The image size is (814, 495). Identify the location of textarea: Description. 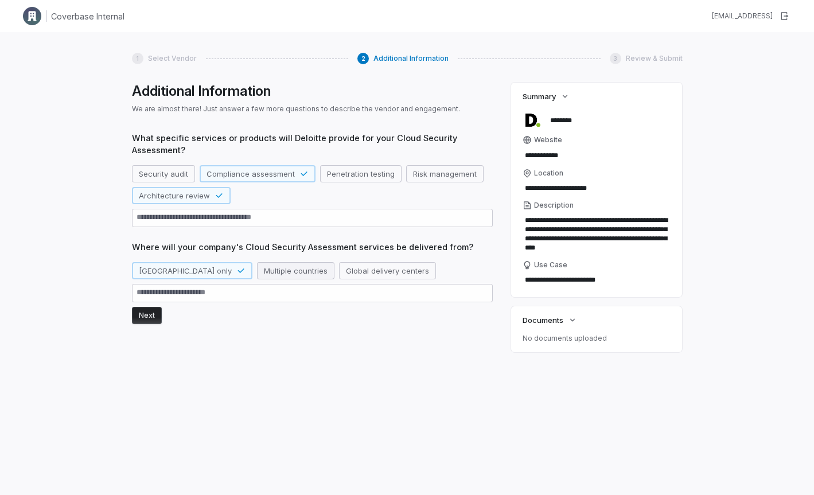
(597, 234).